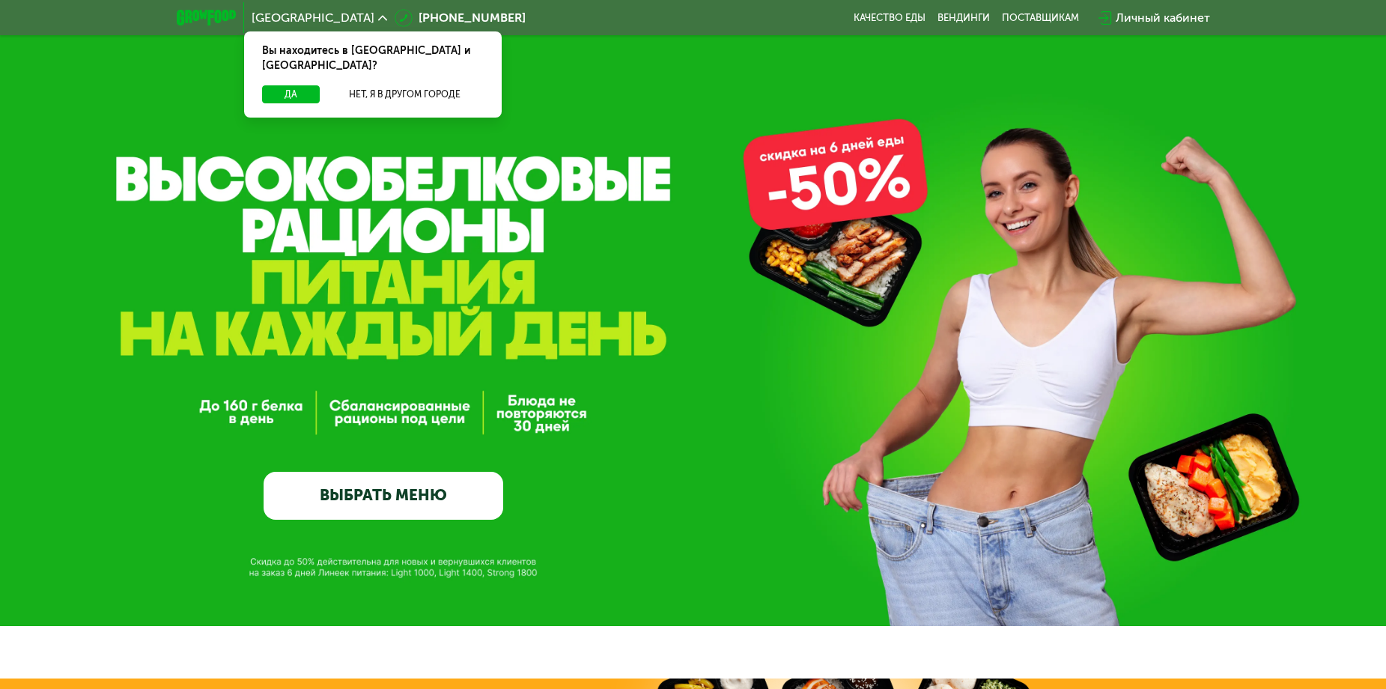 The height and width of the screenshot is (689, 1386). What do you see at coordinates (290, 94) in the screenshot?
I see `button: Да` at bounding box center [290, 94].